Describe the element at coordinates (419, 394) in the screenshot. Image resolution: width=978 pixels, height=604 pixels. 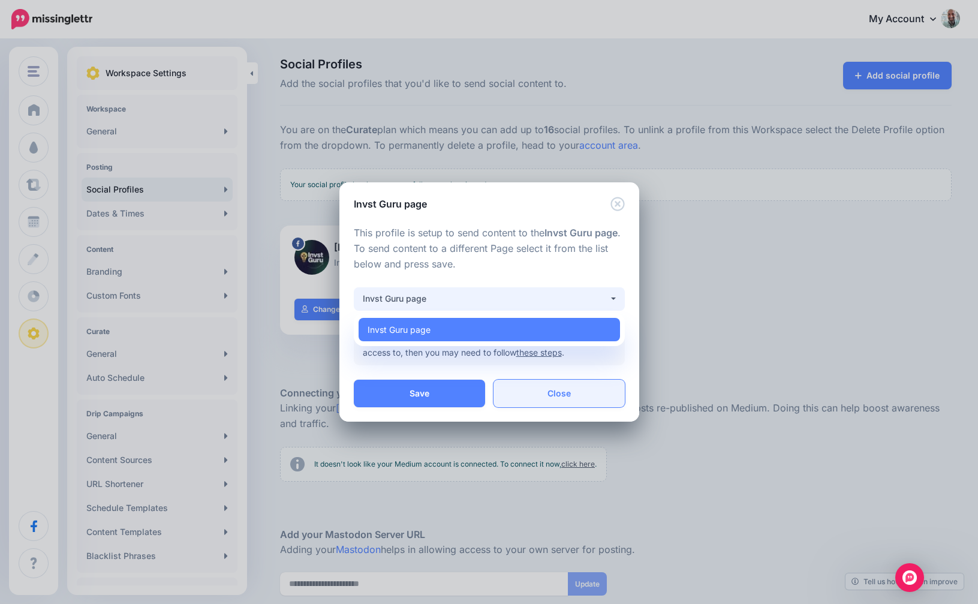
I see `button: Save` at that location.